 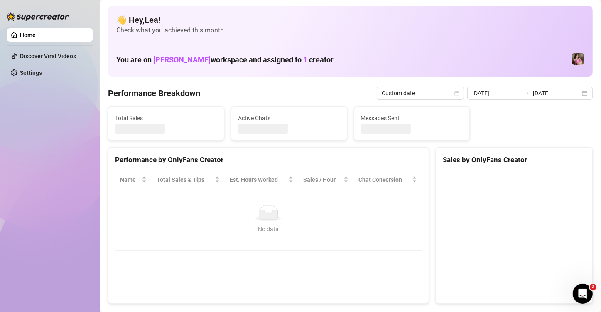 I want to click on span: 1, so click(x=305, y=59).